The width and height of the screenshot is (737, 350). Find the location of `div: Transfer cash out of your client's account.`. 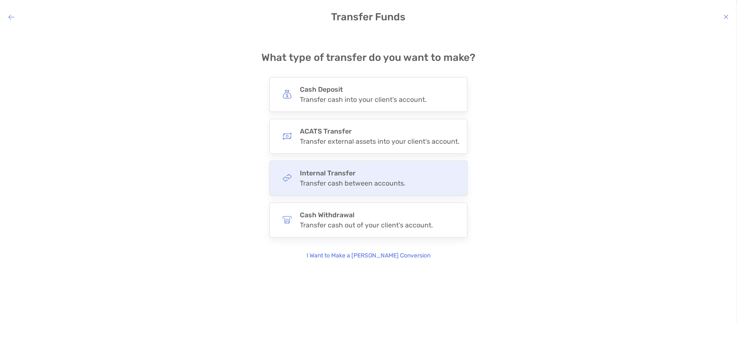

div: Transfer cash out of your client's account. is located at coordinates (366, 225).